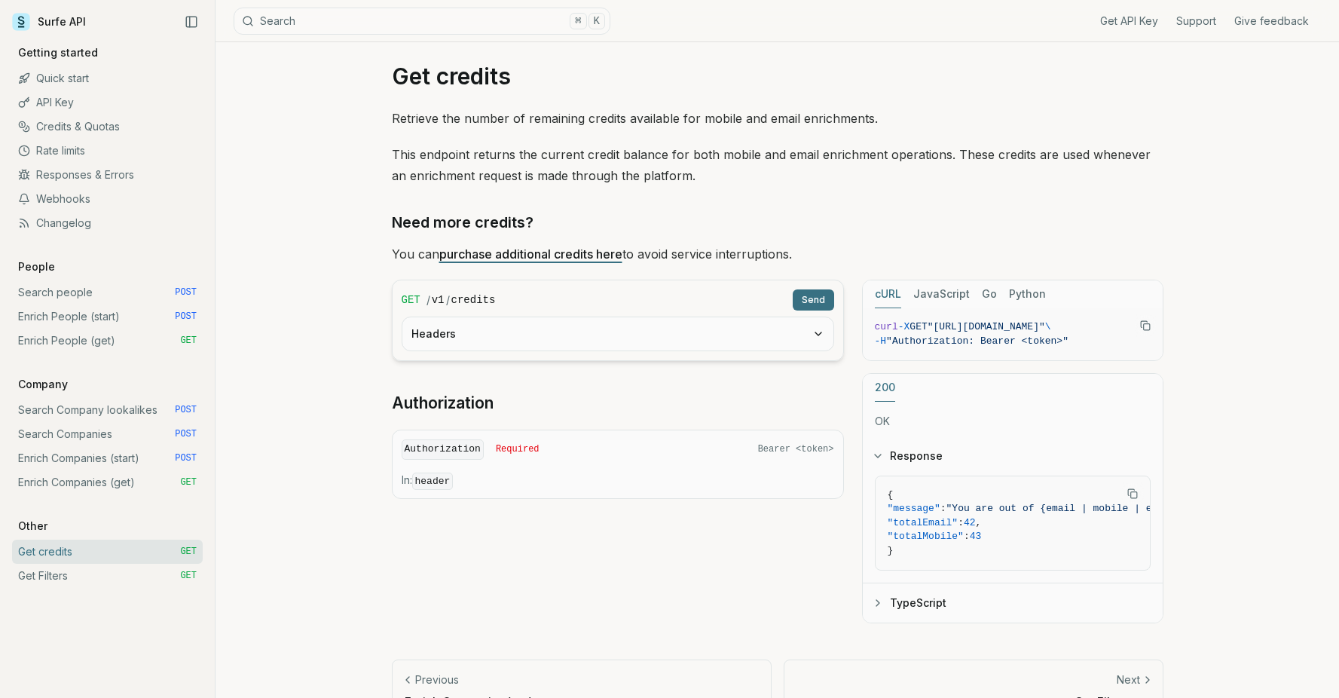 This screenshot has width=1339, height=698. What do you see at coordinates (1013, 529) in the screenshot?
I see `div: Response` at bounding box center [1013, 529].